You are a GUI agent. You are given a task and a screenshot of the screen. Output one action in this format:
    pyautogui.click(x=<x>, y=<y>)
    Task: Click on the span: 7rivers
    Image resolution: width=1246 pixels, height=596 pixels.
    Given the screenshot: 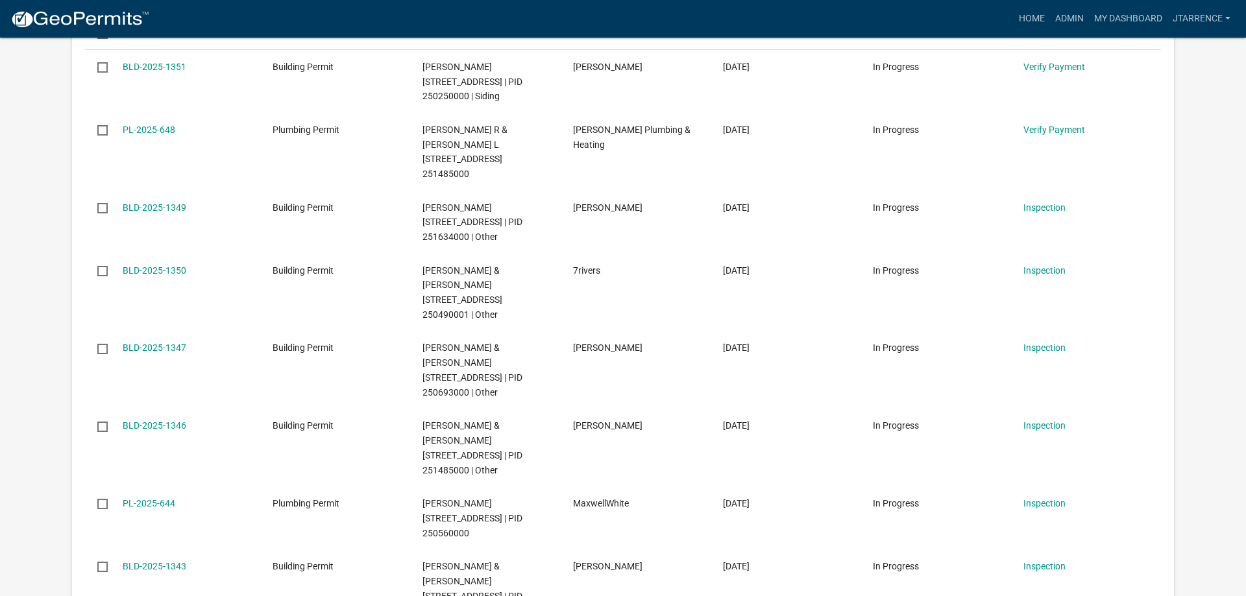 What is the action you would take?
    pyautogui.click(x=587, y=271)
    